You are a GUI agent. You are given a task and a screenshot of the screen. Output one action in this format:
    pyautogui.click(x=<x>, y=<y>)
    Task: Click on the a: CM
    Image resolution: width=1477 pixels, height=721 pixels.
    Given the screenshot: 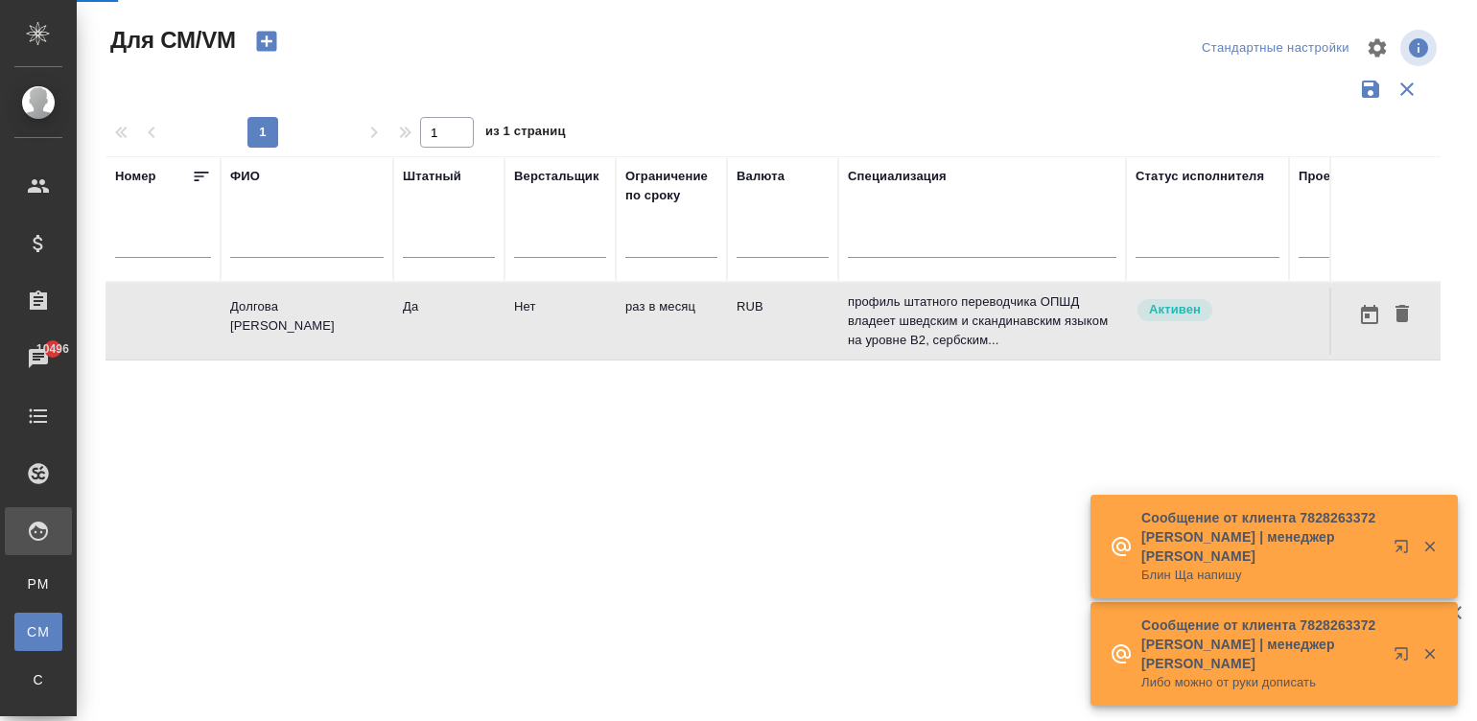 What is the action you would take?
    pyautogui.click(x=38, y=632)
    